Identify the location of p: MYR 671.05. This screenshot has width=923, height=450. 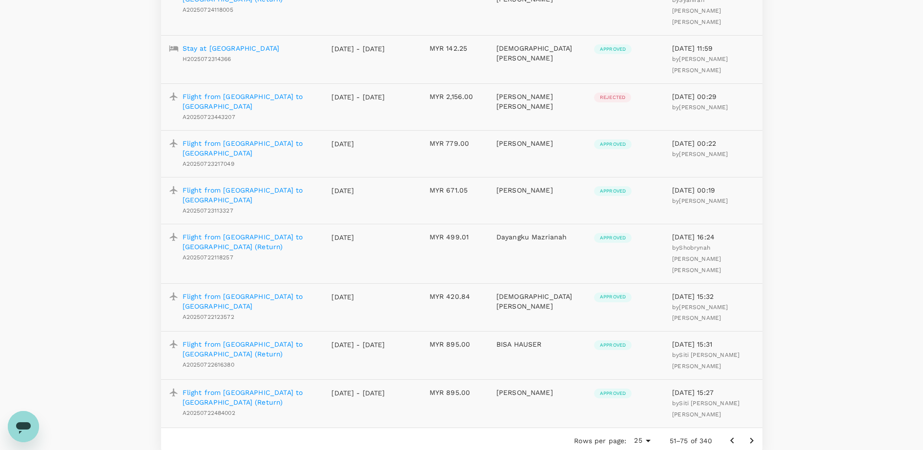
(455, 190).